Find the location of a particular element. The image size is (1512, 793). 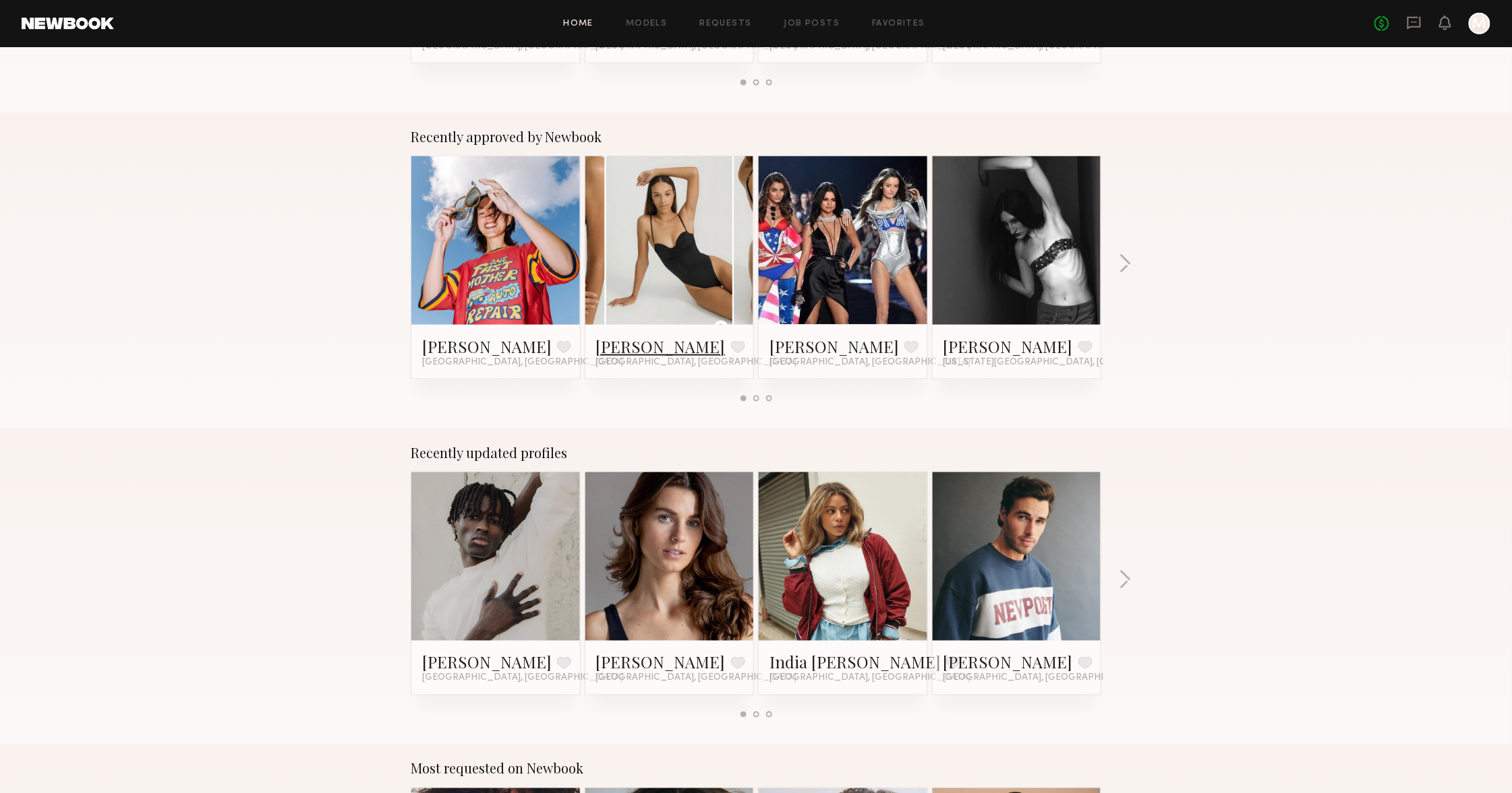

a: Favorites is located at coordinates (898, 24).